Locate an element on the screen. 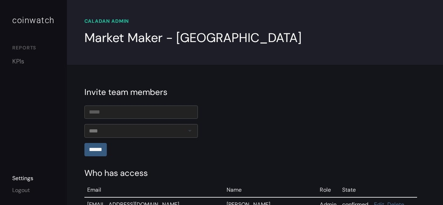  div: REPORTS is located at coordinates (33, 49).